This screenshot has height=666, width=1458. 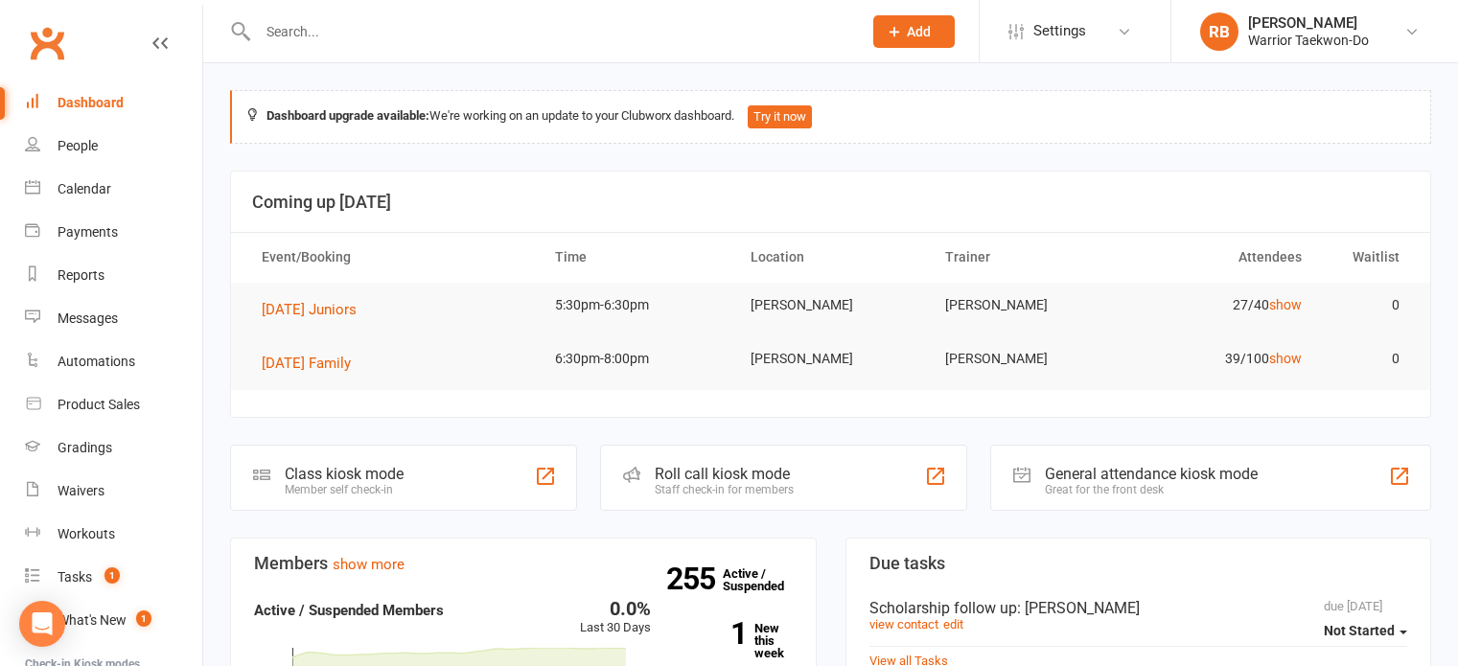 What do you see at coordinates (113, 448) in the screenshot?
I see `a: Gradings` at bounding box center [113, 448].